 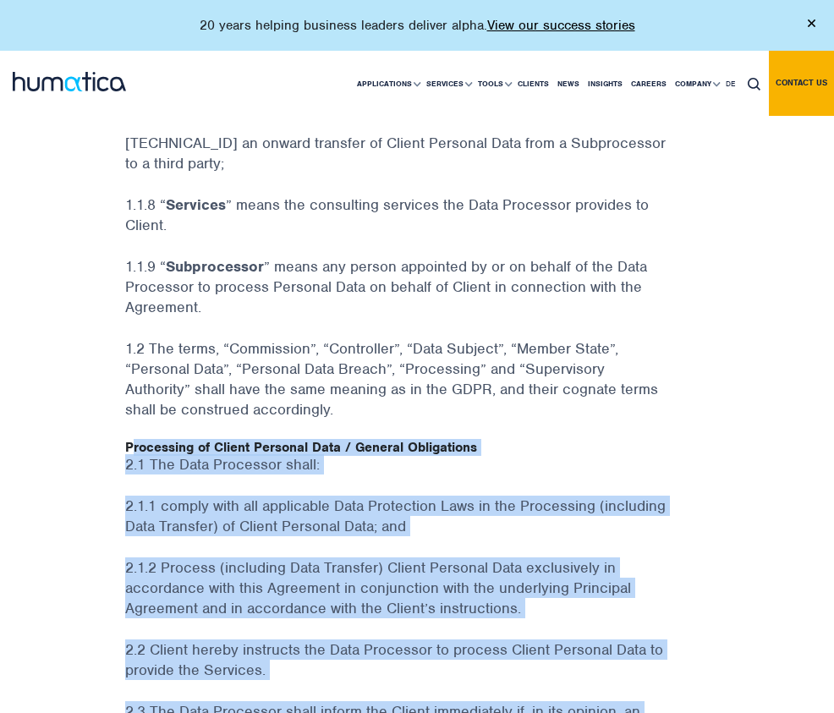 I want to click on p: 2.1.1 comply with all applicable Data Protection Laws in the Processing (including Data Transfer)..., so click(x=417, y=526).